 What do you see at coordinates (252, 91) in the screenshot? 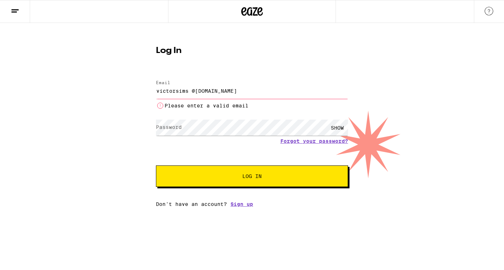
I see `input: Email` at bounding box center [252, 91].